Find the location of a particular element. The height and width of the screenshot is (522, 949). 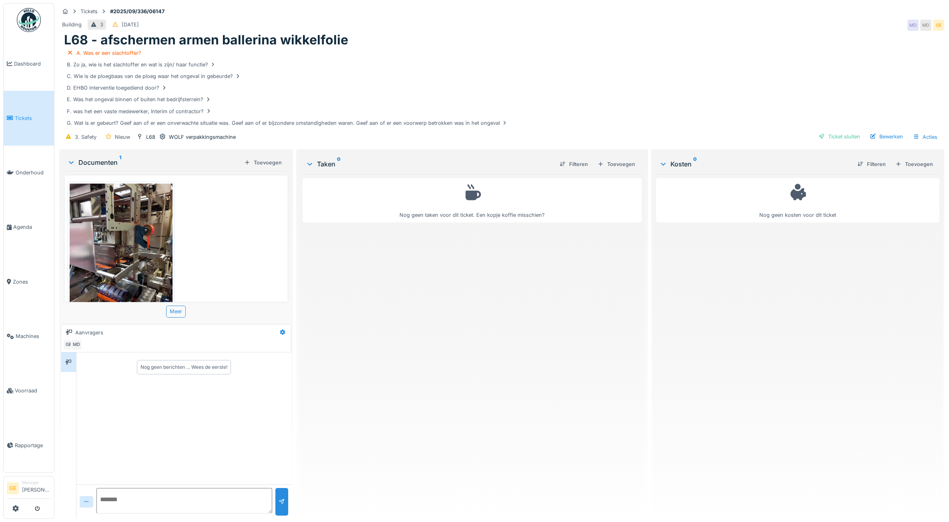

div: 3 is located at coordinates (102, 24).